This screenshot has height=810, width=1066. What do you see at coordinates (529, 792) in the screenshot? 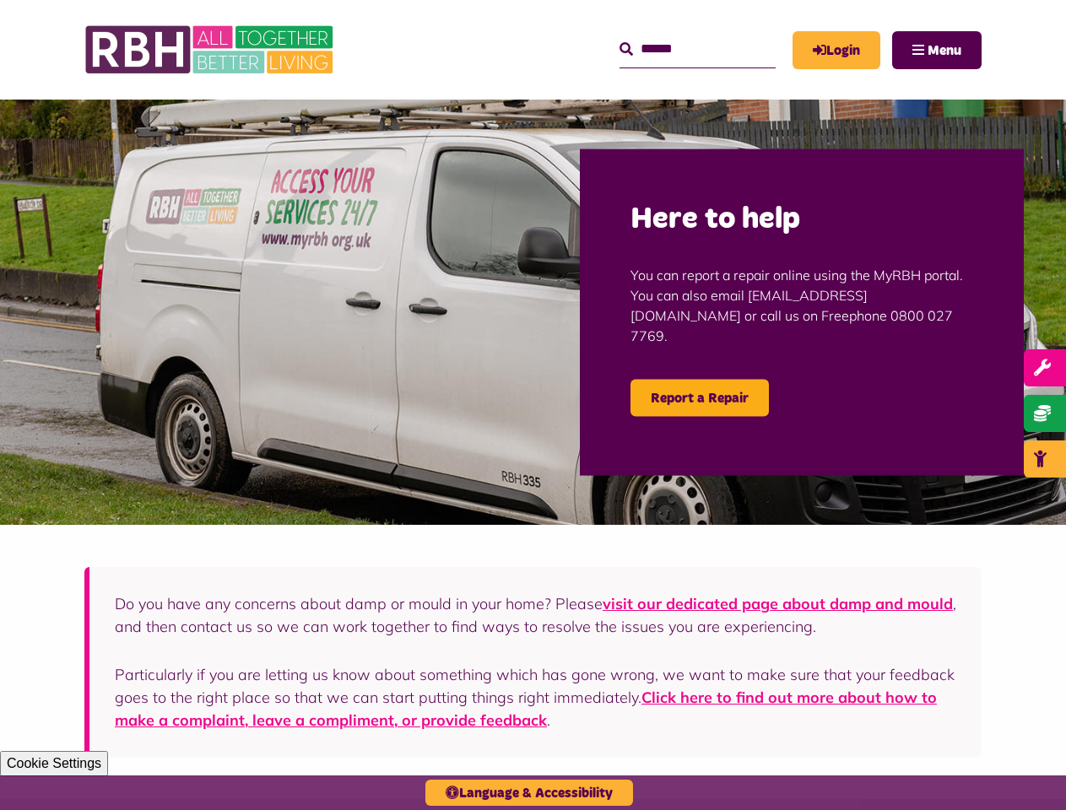
I see `button: Language & Accessibility` at bounding box center [529, 792].